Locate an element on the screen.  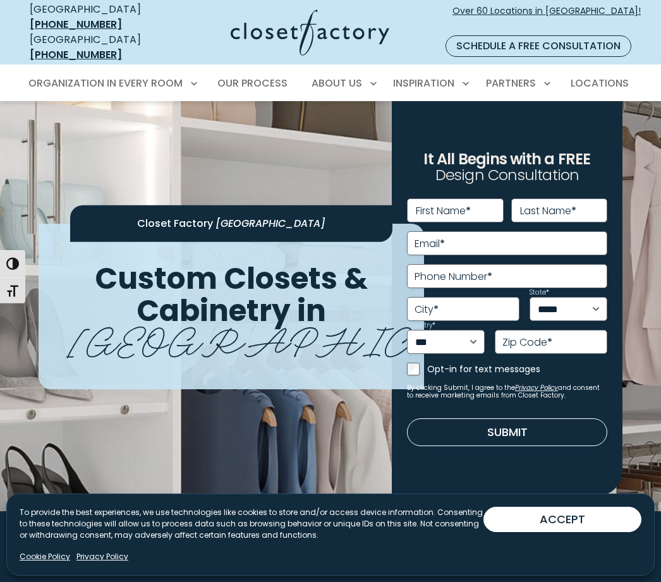
span: Custom Closets & Cabinetry in is located at coordinates (231, 294).